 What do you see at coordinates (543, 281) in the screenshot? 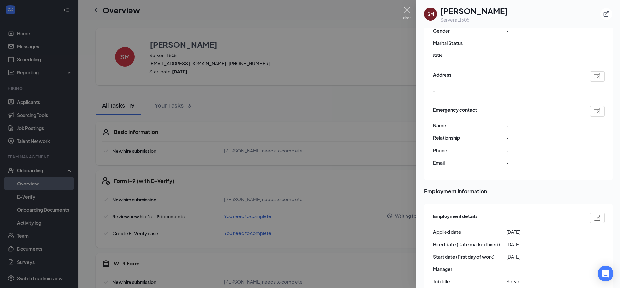
I see `span: Server` at bounding box center [543, 281].